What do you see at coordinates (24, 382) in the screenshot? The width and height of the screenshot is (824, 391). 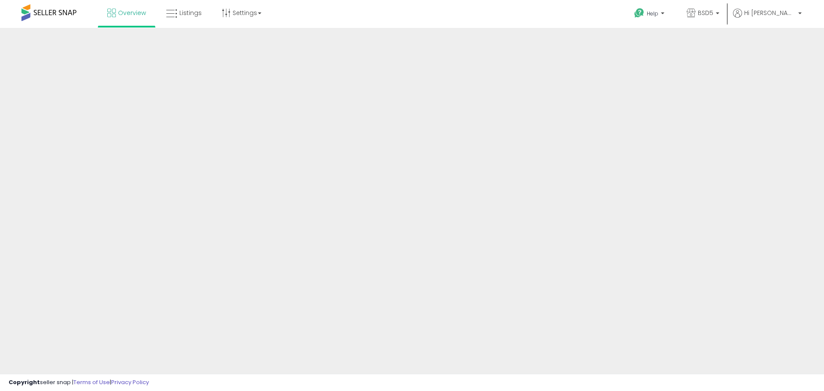 I see `strong: Copyright` at bounding box center [24, 382].